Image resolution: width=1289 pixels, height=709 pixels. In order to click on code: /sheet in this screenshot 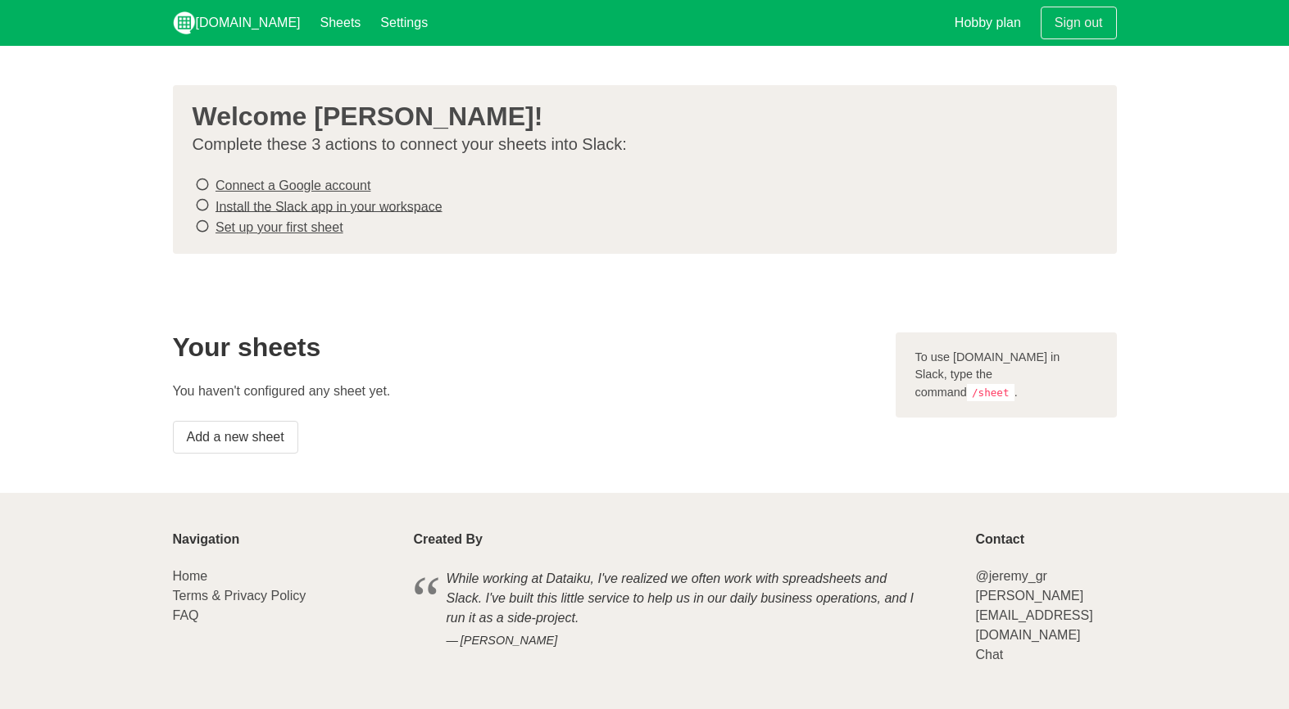, I will do `click(990, 392)`.